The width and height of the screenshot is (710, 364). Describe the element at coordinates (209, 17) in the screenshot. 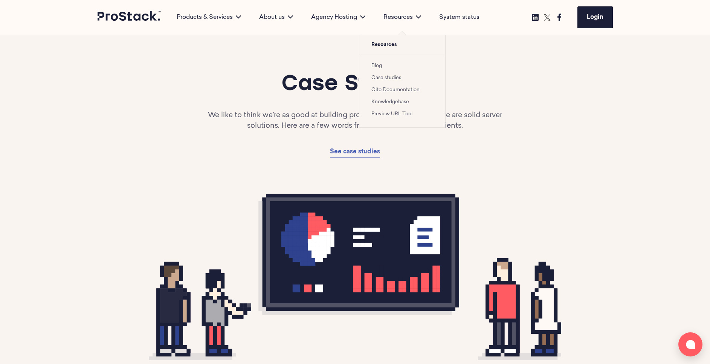

I see `div: Products & Services` at that location.